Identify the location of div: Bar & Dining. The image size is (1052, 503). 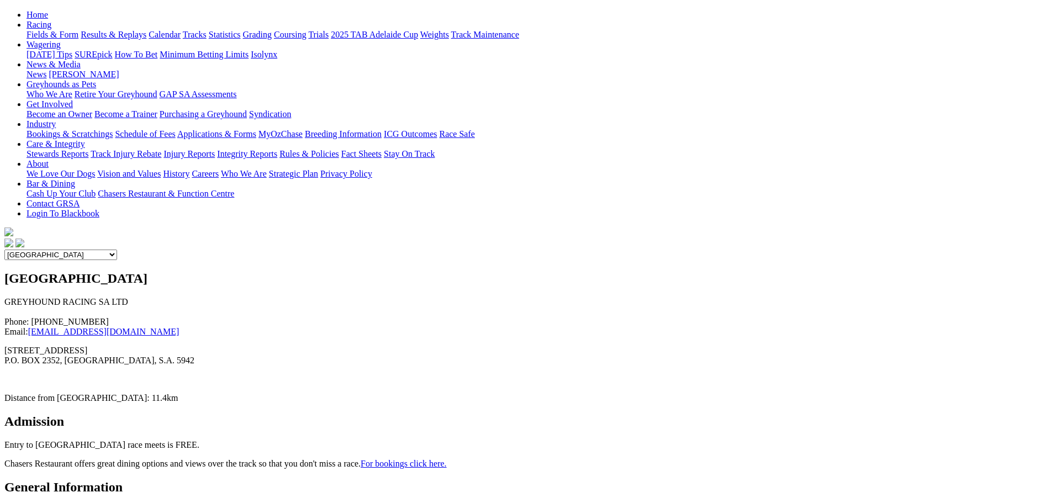
(537, 194).